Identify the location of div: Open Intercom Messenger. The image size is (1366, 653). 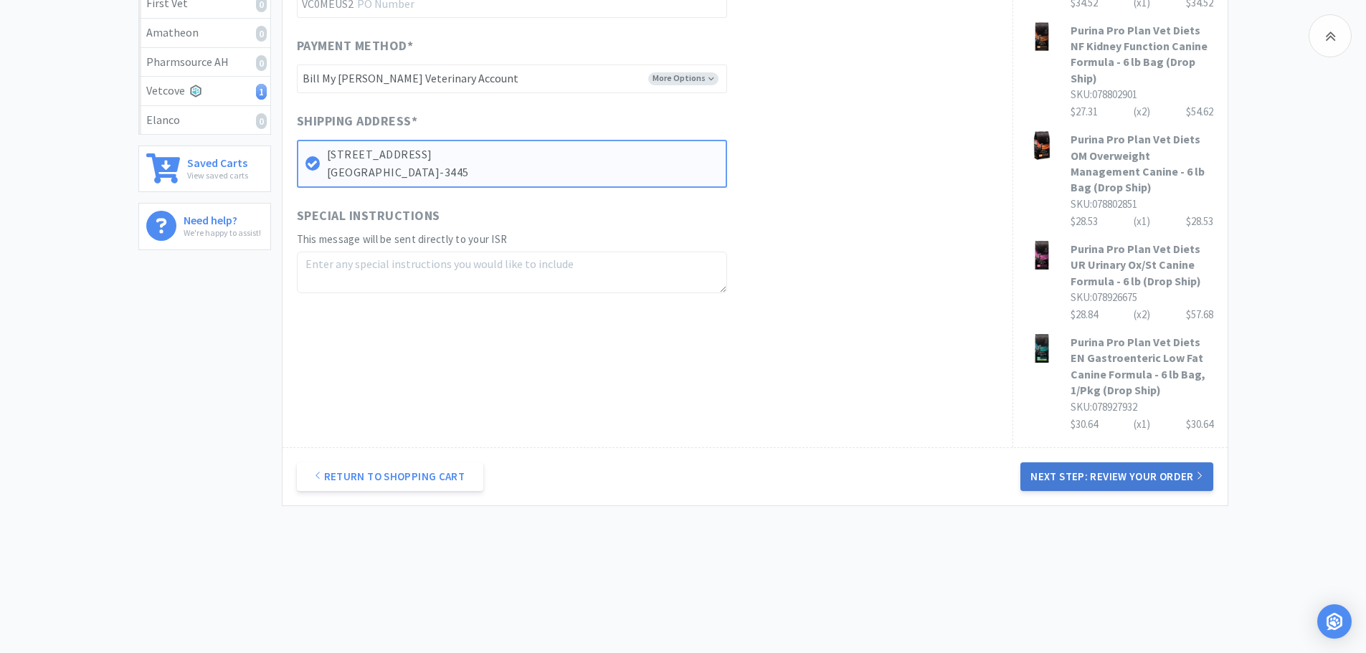
(1335, 622).